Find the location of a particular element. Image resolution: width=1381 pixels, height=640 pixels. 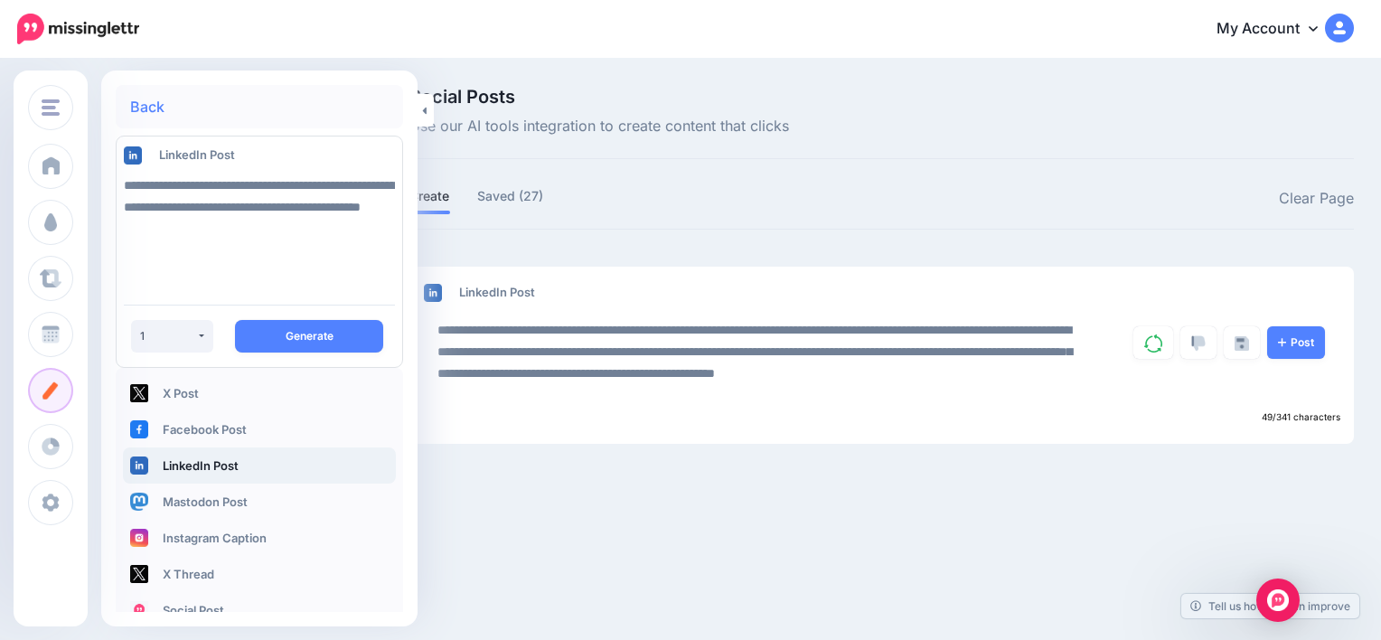

a: Clear Page is located at coordinates (1316, 199).